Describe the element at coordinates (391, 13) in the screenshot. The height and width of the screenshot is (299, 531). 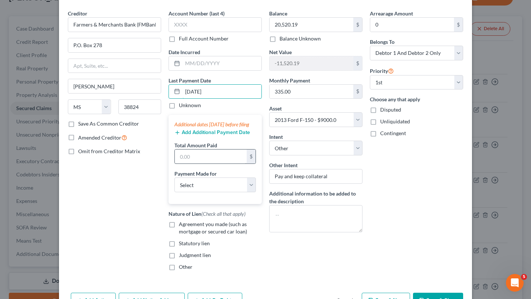
I see `label: Arrearage Amount` at that location.